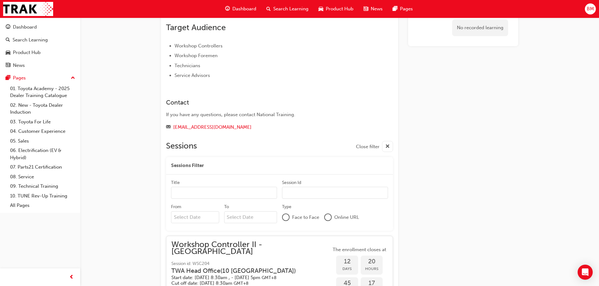 This screenshot has width=599, height=286. What do you see at coordinates (181, 147) in the screenshot?
I see `h2: Sessions` at bounding box center [181, 147].